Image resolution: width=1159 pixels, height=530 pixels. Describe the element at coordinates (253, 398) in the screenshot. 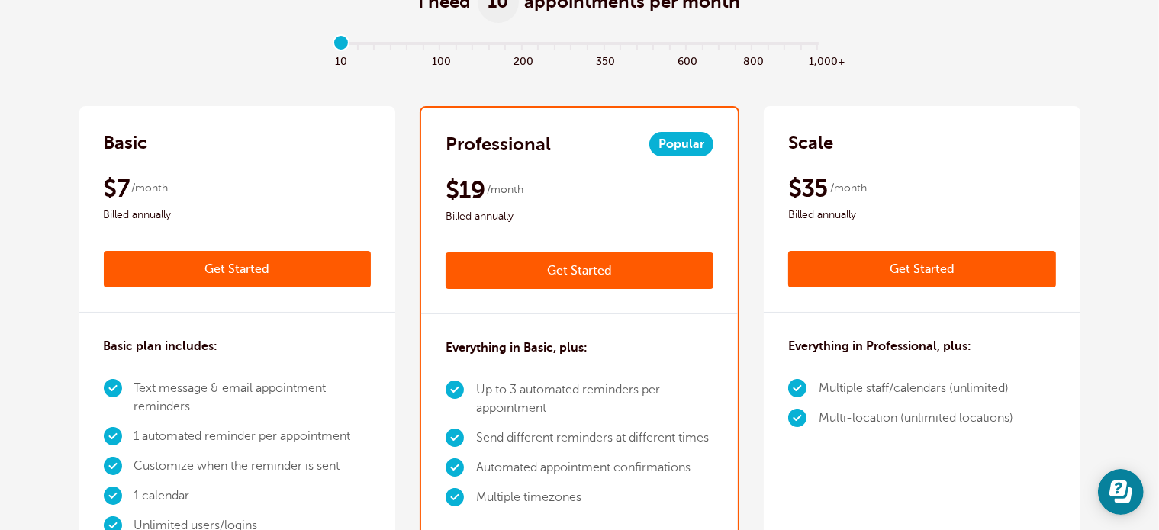

I see `li: Text message & email appointment reminders` at that location.